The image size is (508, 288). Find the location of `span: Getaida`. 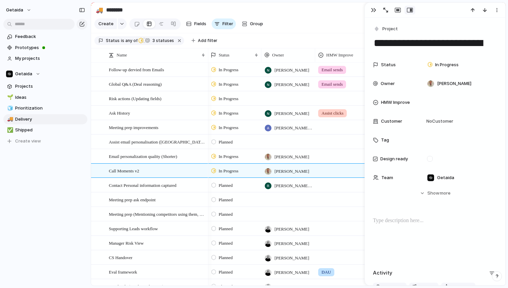

span: Getaida is located at coordinates (445, 178).